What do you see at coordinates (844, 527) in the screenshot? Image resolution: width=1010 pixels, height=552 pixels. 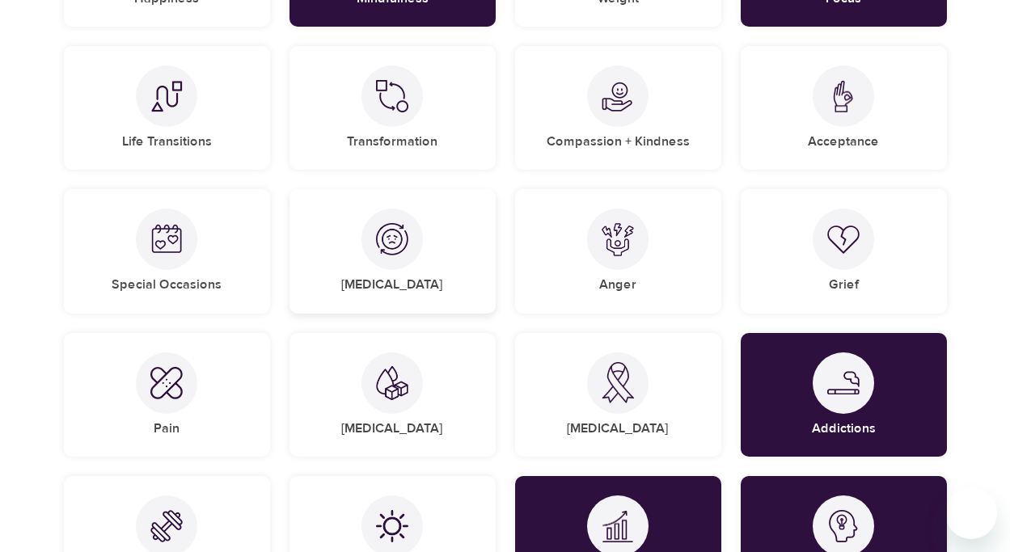 I see `img: Creativity` at bounding box center [844, 527].